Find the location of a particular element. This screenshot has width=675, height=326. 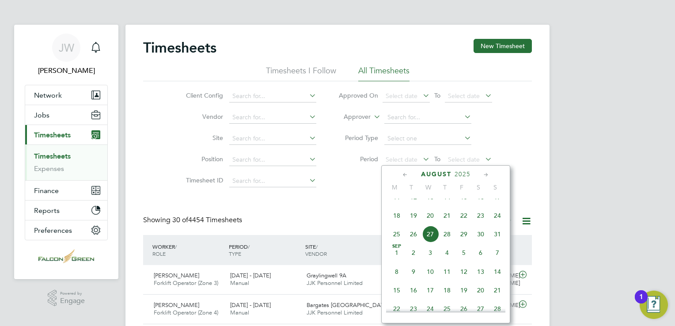

span: 7 is located at coordinates (497, 253).